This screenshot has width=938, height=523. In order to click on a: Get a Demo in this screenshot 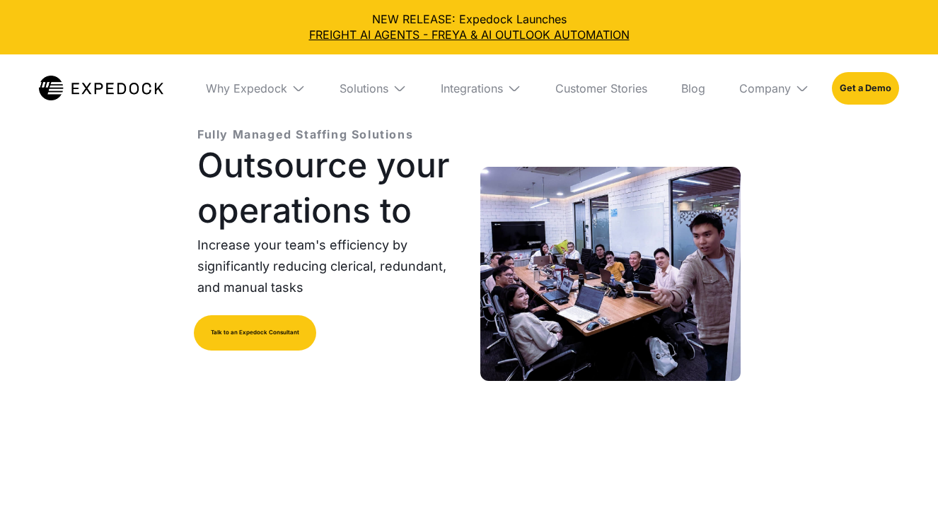, I will do `click(865, 88)`.